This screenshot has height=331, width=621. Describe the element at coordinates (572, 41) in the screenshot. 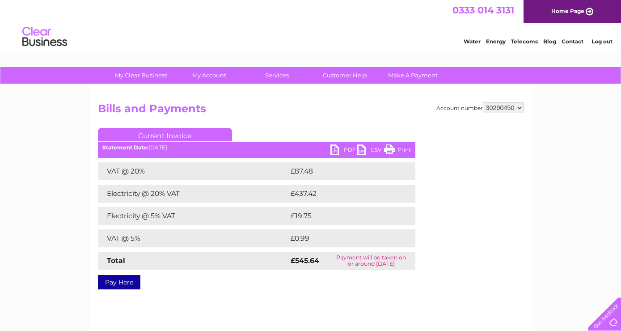

I see `a: Contact` at that location.